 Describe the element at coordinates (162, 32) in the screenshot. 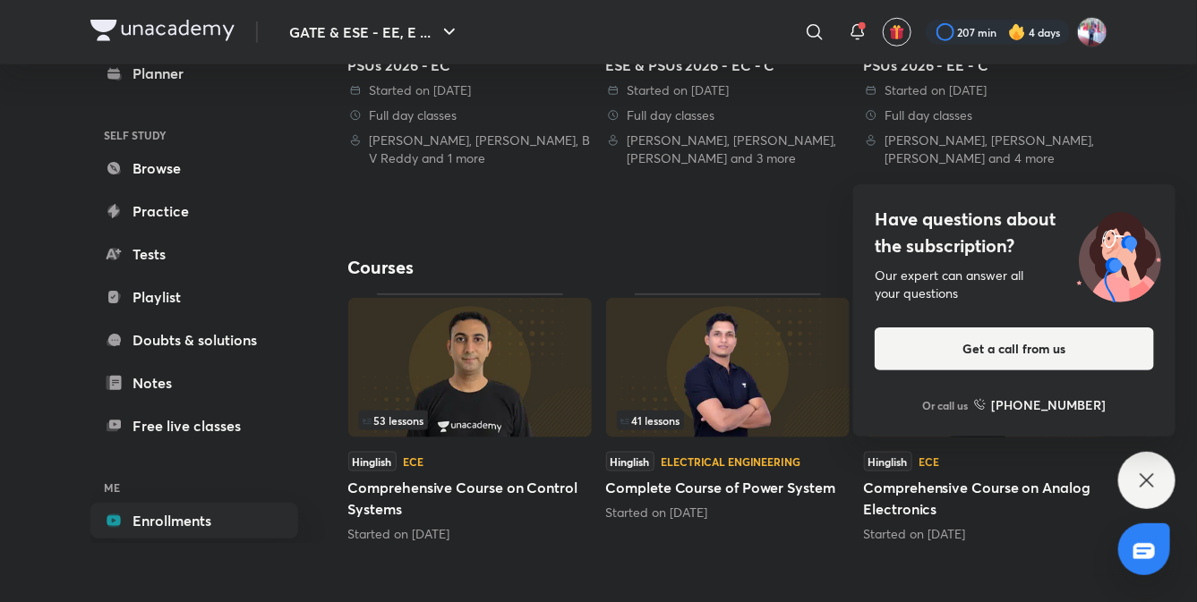

I see `a: Company Logo` at that location.